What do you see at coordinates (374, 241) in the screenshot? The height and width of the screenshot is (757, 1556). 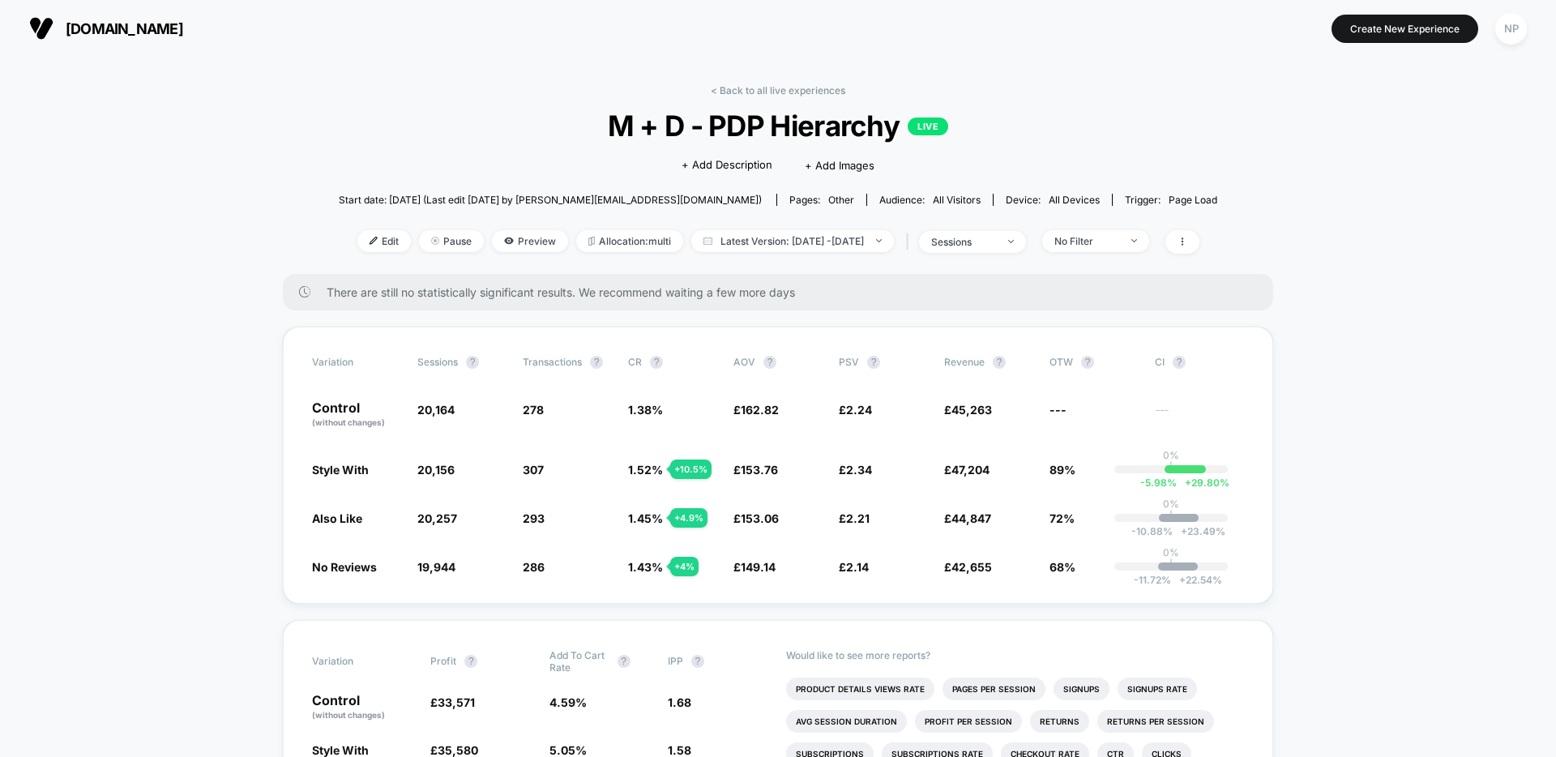 I see `img: edit` at bounding box center [374, 241].